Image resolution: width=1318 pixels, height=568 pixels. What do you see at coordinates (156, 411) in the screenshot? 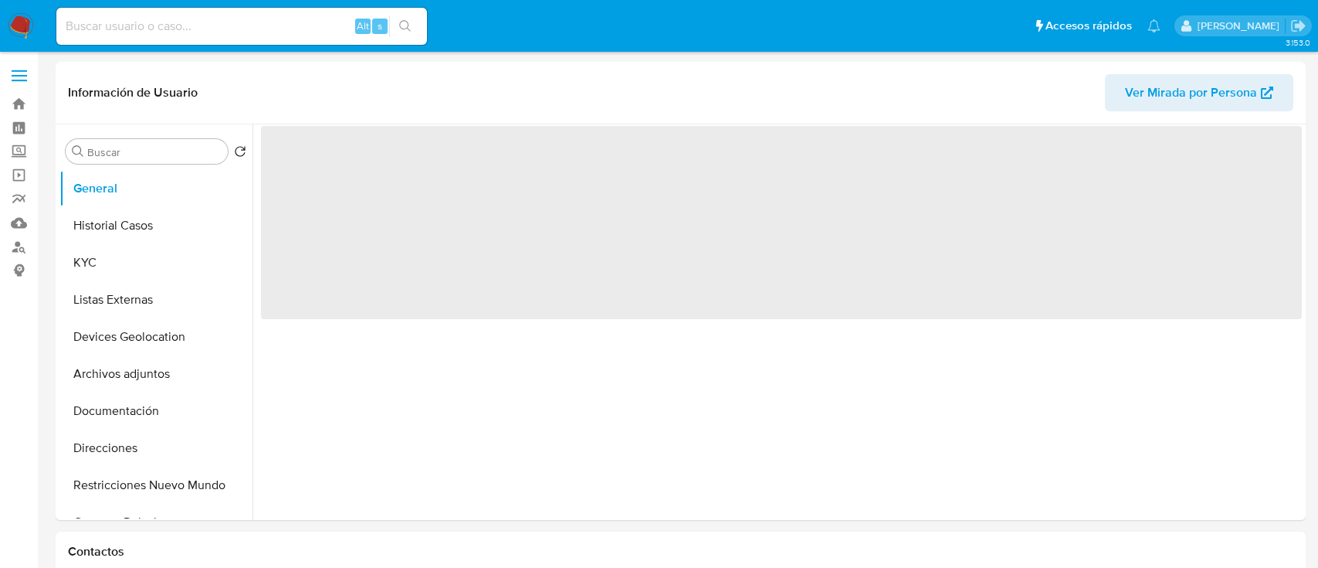
I see `button: Documentación` at bounding box center [156, 411].